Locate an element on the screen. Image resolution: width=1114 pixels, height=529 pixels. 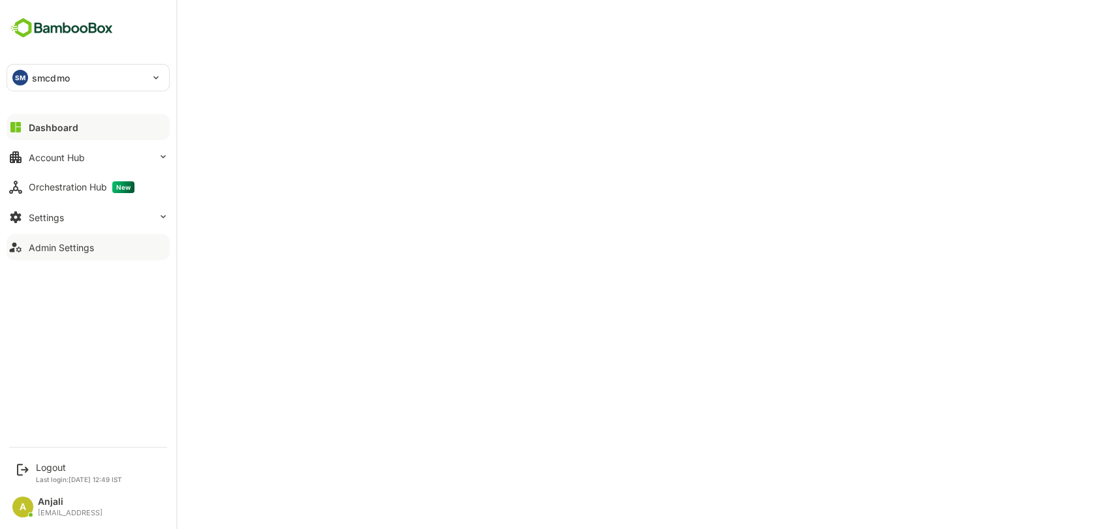
div: Admin Settings is located at coordinates (61, 247).